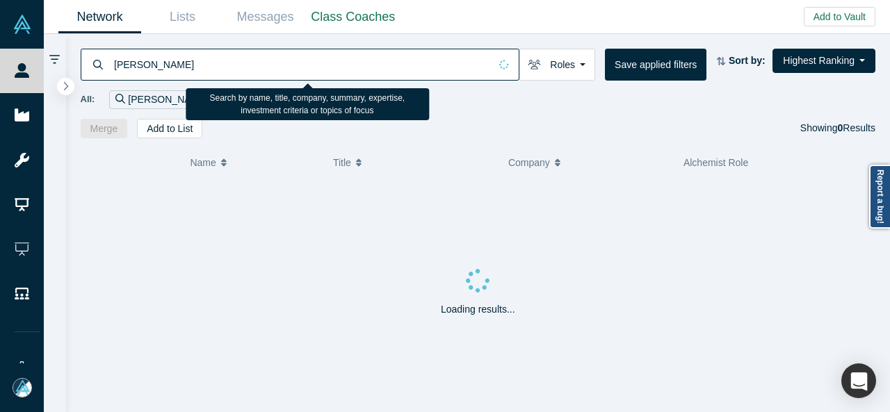  Describe the element at coordinates (202, 163) in the screenshot. I see `span: Name` at that location.